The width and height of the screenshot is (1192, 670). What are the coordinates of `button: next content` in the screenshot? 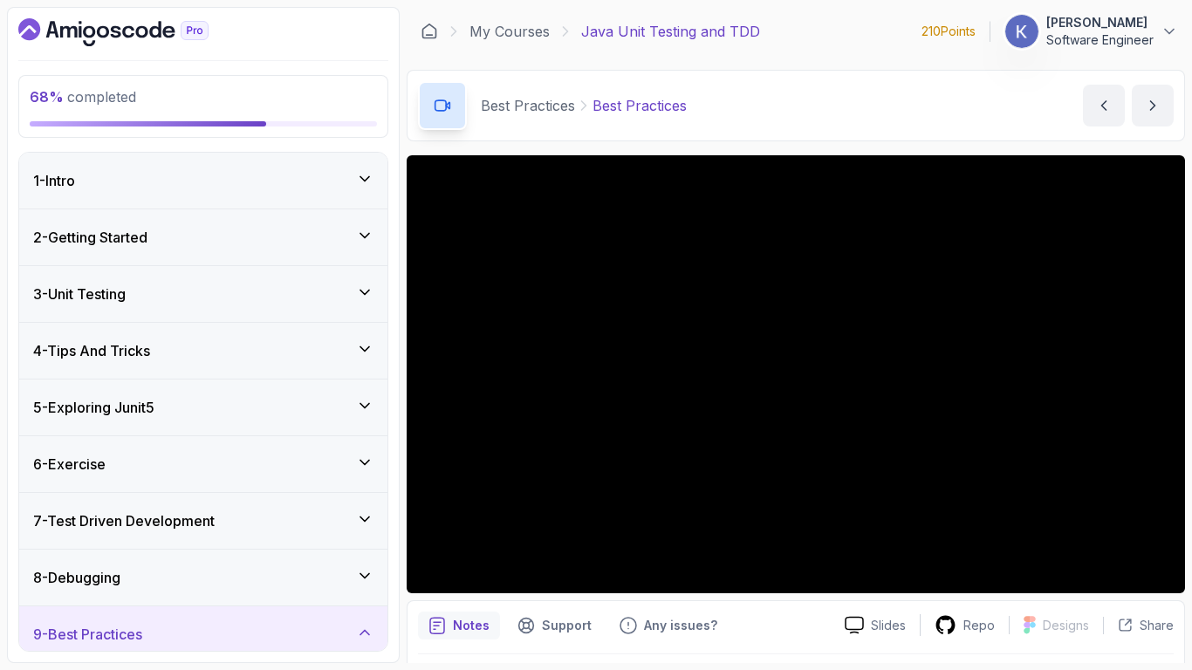 It's located at (1153, 106).